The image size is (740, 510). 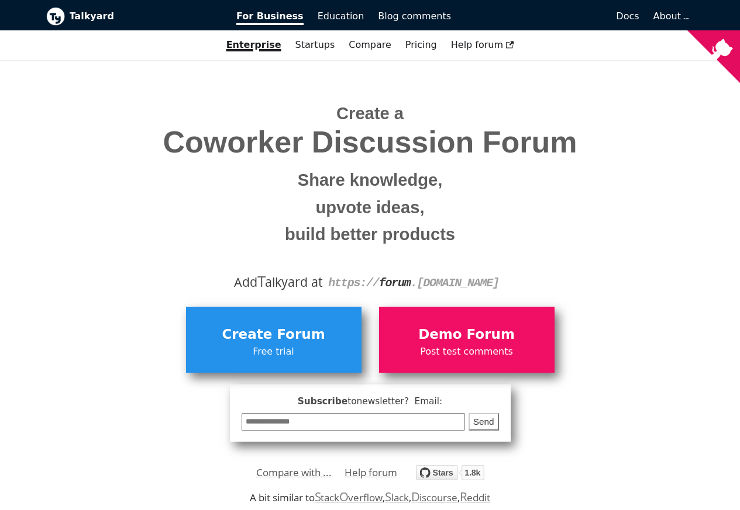 What do you see at coordinates (270, 16) in the screenshot?
I see `a: For Business` at bounding box center [270, 16].